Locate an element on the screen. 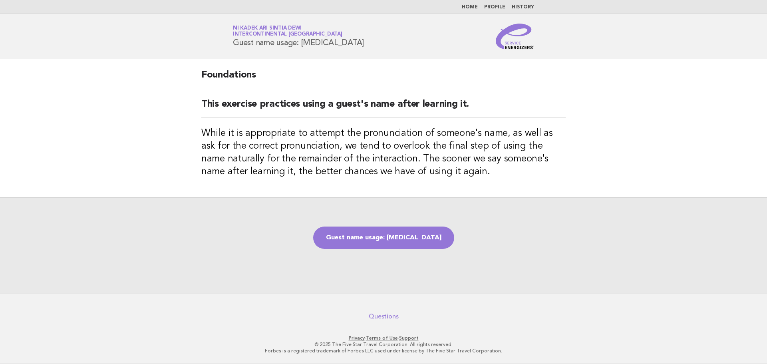  a: Profile is located at coordinates (494, 7).